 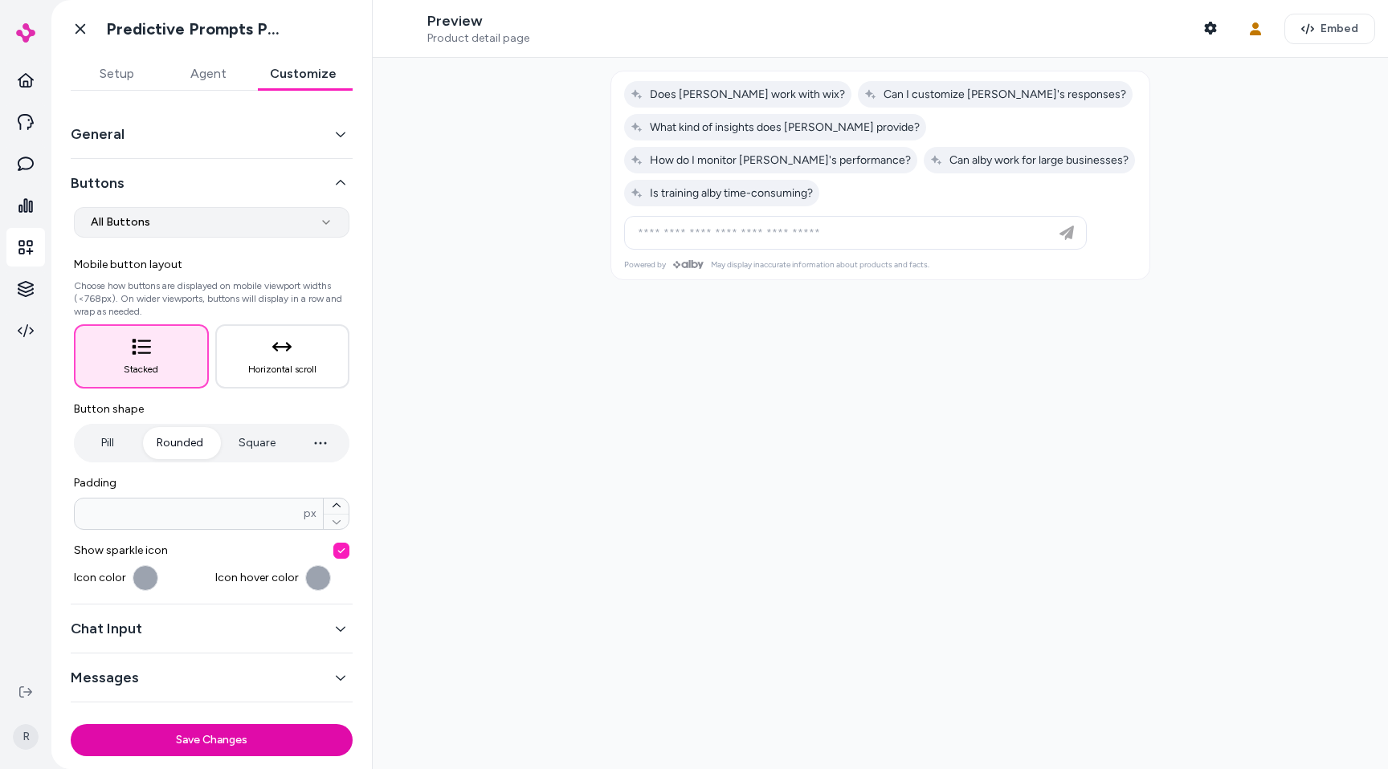 What do you see at coordinates (180, 443) in the screenshot?
I see `button: Rounded` at bounding box center [180, 443].